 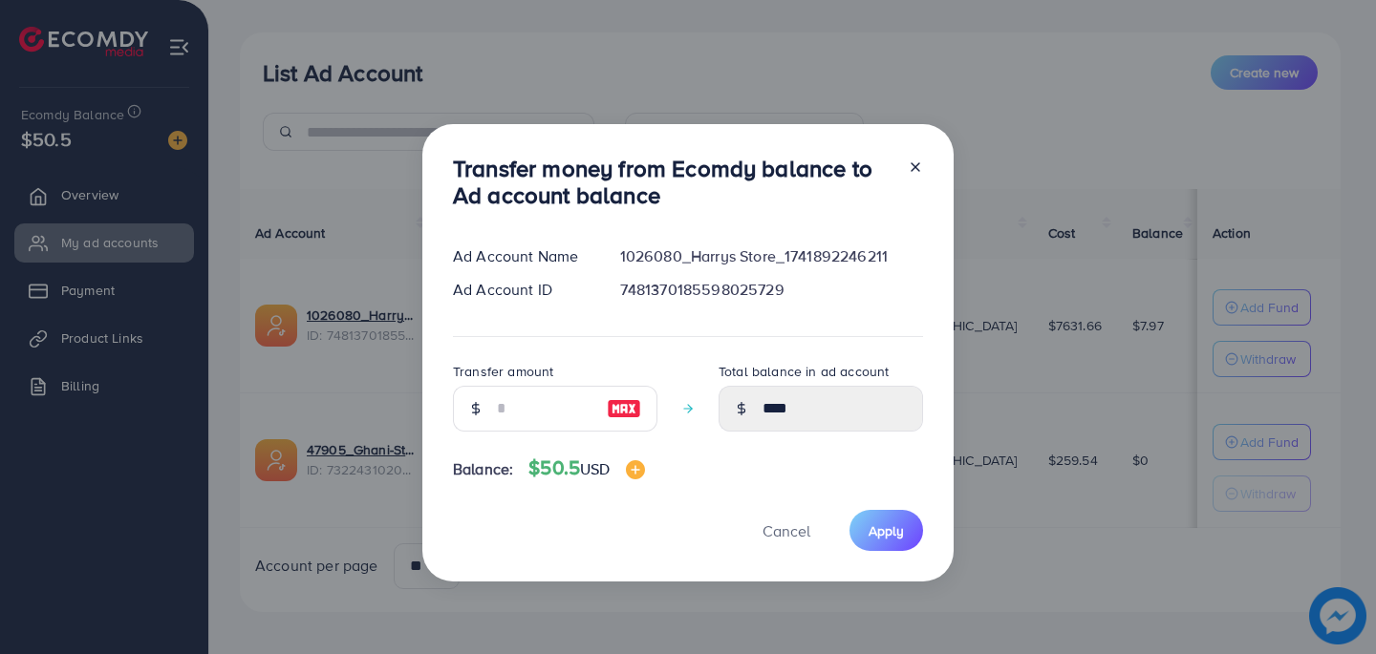 What do you see at coordinates (586, 468) in the screenshot?
I see `h4: $50.5` at bounding box center [586, 468].